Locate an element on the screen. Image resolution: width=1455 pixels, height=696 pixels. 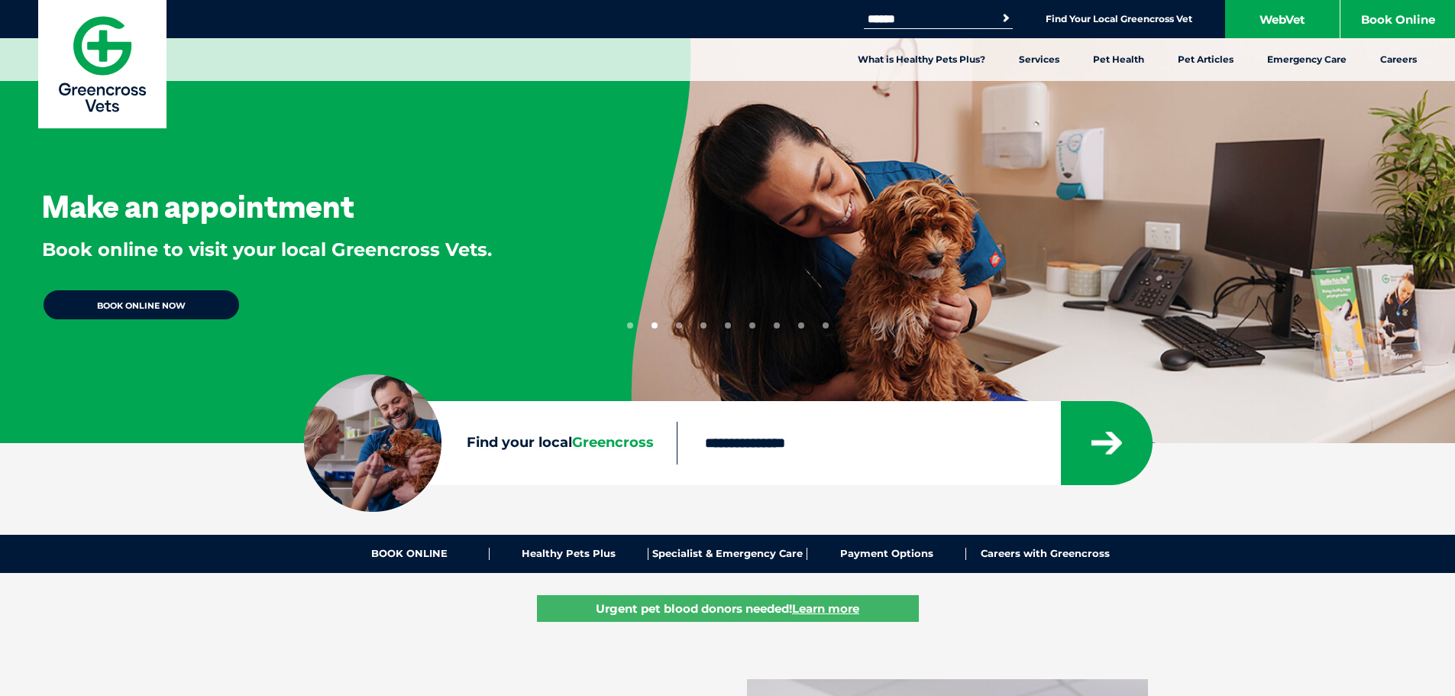
a: BOOK ONLINE NOW is located at coordinates (141, 305).